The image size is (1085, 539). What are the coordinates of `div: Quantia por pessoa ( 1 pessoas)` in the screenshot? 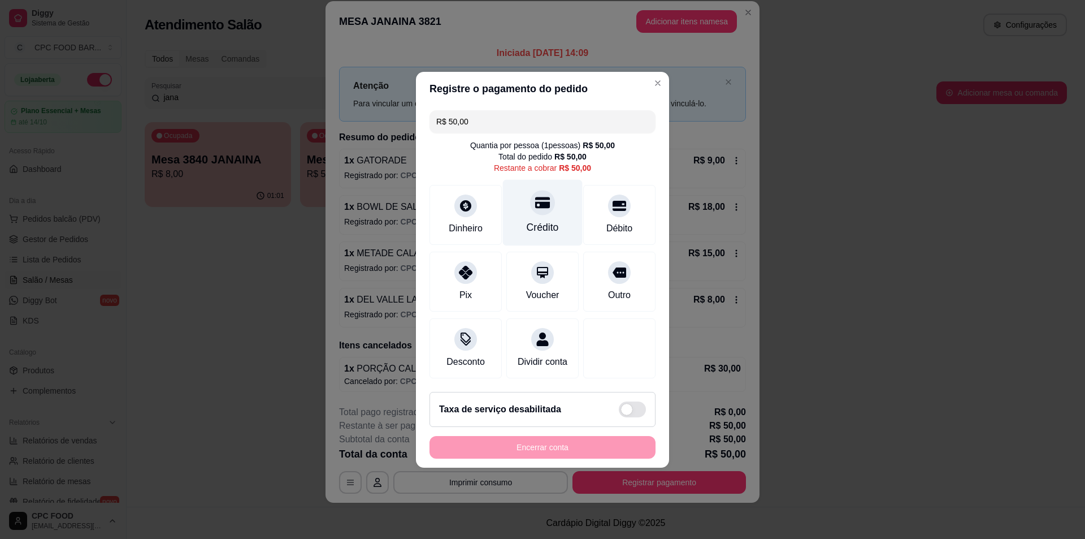 It's located at (543, 145).